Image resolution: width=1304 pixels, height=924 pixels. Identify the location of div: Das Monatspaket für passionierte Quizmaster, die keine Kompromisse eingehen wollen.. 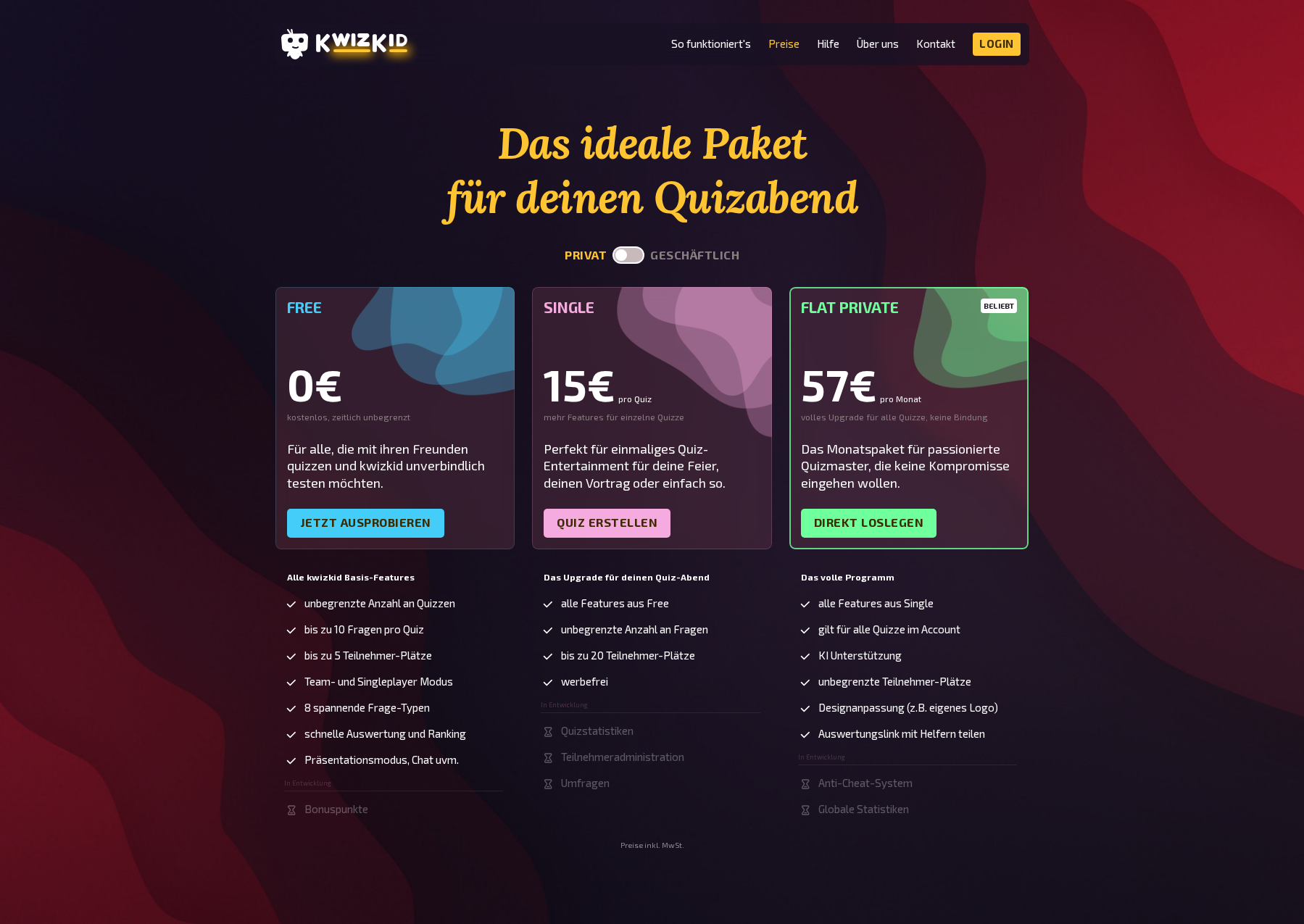
(909, 466).